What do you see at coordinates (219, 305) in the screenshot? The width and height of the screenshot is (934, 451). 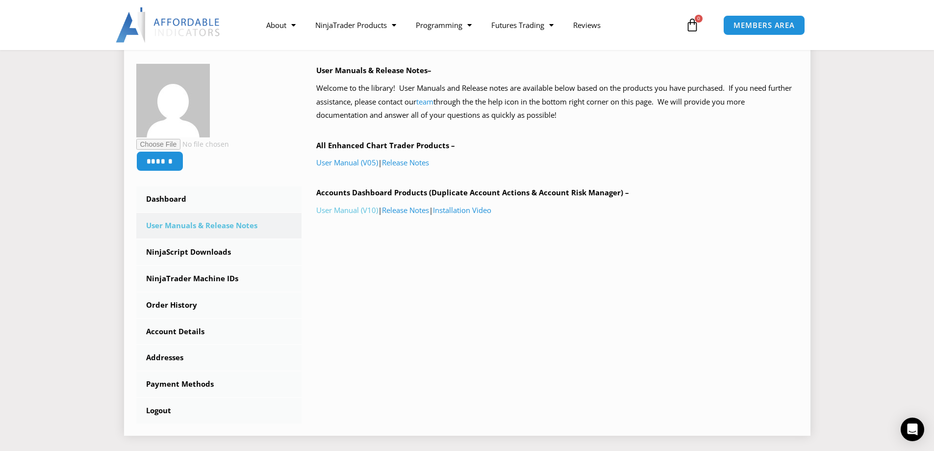 I see `a: Order History` at bounding box center [219, 305].